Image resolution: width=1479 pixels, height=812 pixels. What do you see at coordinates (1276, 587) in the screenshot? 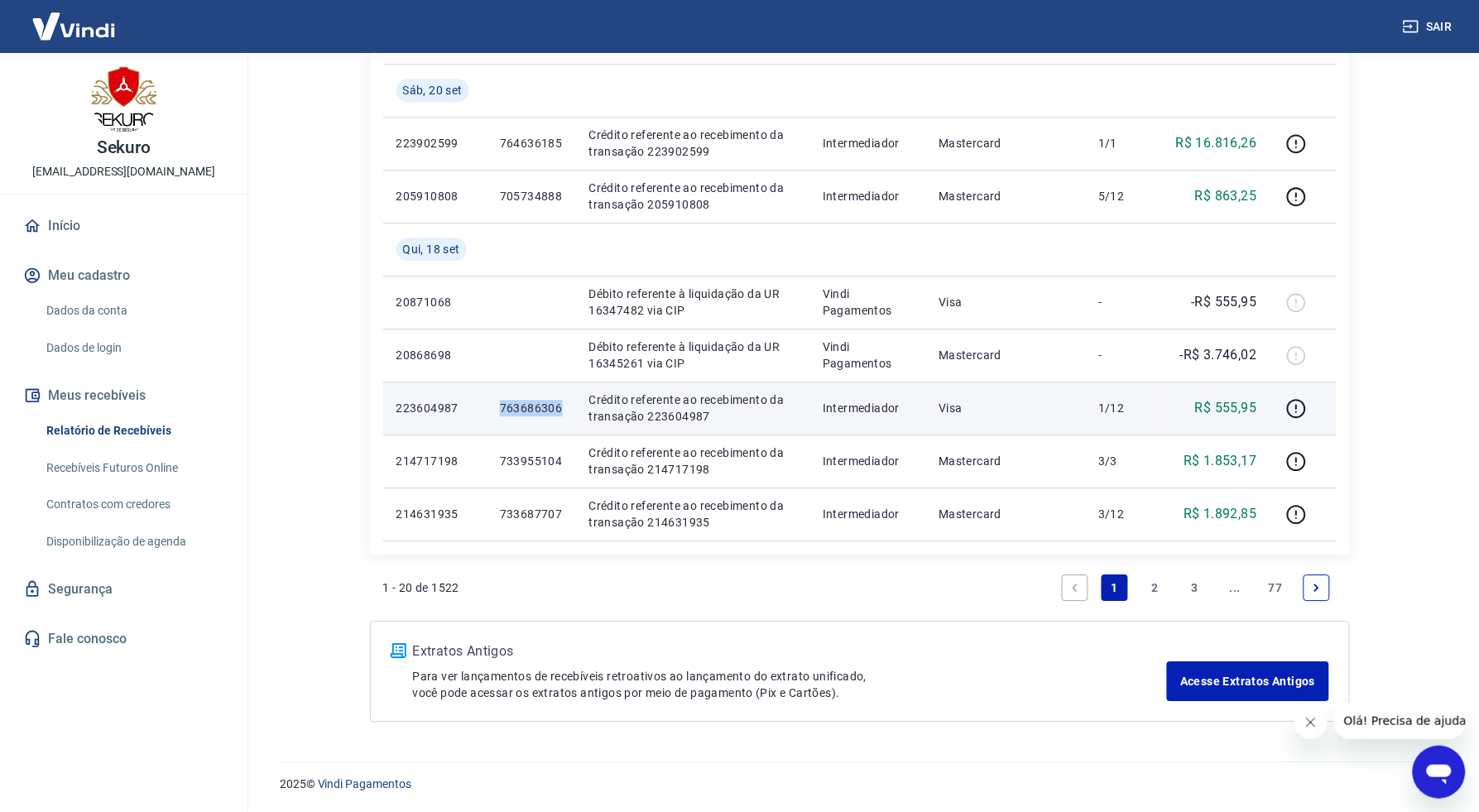
I see `a: Page 77` at bounding box center [1276, 587].